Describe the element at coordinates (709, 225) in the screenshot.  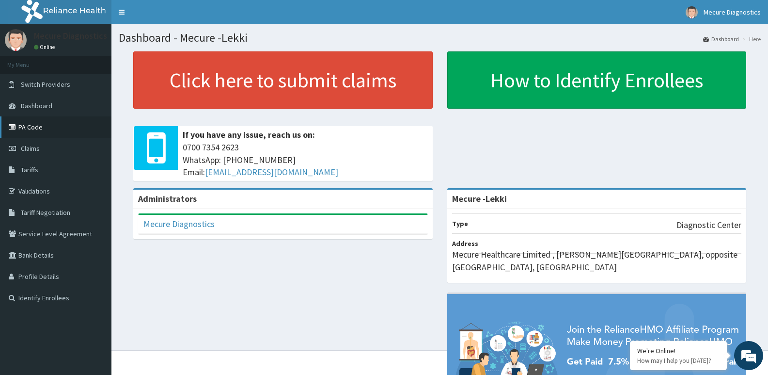
I see `p: Diagnostic Center` at that location.